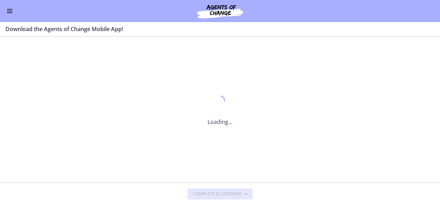 The image size is (440, 205). I want to click on button: Enable menu, so click(10, 11).